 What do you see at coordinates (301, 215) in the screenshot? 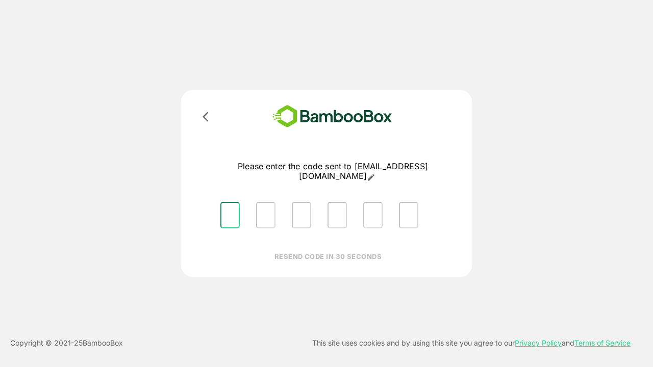
I see `input: Please enter OTP character 3` at bounding box center [301, 215].